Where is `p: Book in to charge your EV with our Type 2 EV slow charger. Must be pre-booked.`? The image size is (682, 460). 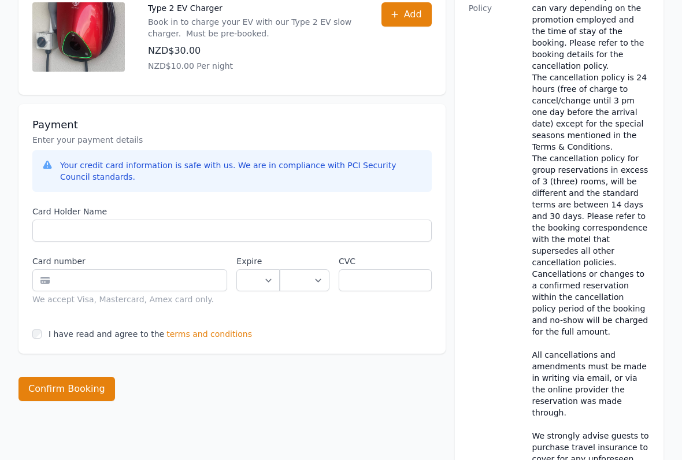
p: Book in to charge your EV with our Type 2 EV slow charger. Must be pre-booked. is located at coordinates (253, 28).